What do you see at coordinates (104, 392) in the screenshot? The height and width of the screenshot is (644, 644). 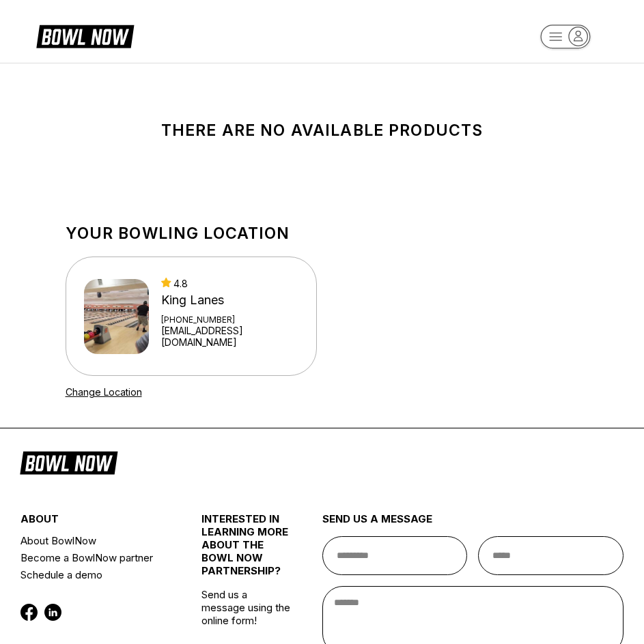 I see `a: Change Location` at bounding box center [104, 392].